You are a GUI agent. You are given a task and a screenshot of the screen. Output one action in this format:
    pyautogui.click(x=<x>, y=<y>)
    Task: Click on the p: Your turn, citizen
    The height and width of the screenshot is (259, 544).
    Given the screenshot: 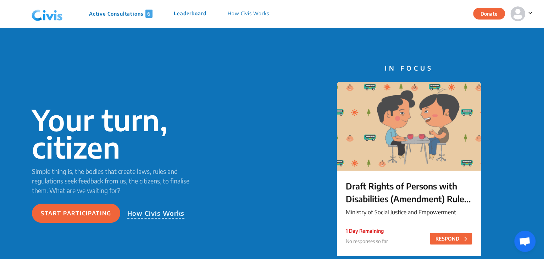 What is the action you would take?
    pyautogui.click(x=116, y=133)
    